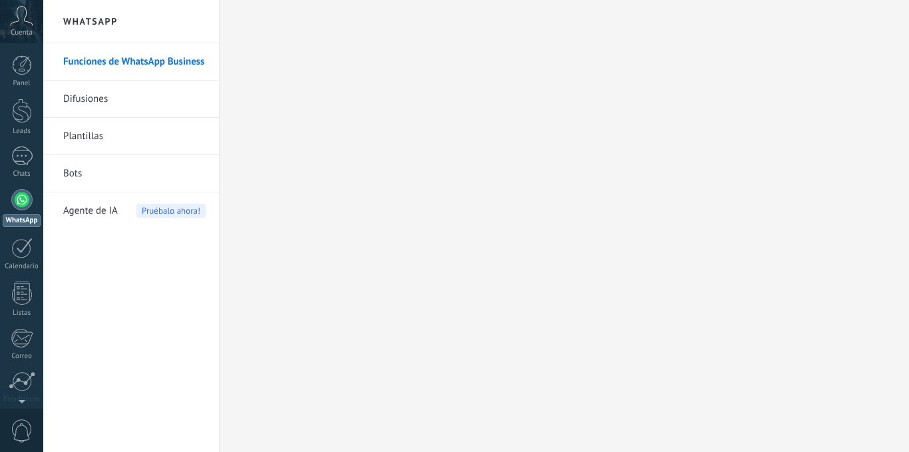 This screenshot has width=909, height=452. I want to click on div: Listas, so click(22, 313).